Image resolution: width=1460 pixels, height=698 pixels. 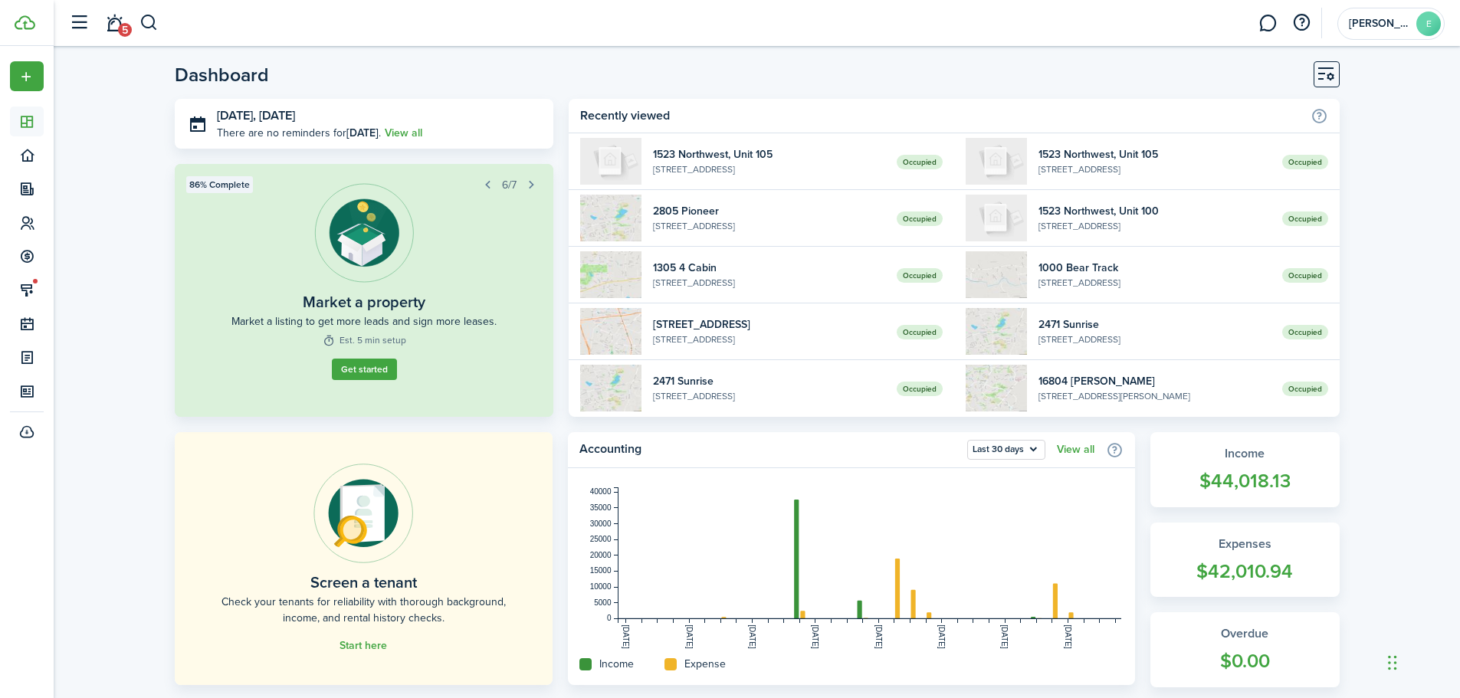 I want to click on widget-stats-count: $44,018.13, so click(x=1244, y=481).